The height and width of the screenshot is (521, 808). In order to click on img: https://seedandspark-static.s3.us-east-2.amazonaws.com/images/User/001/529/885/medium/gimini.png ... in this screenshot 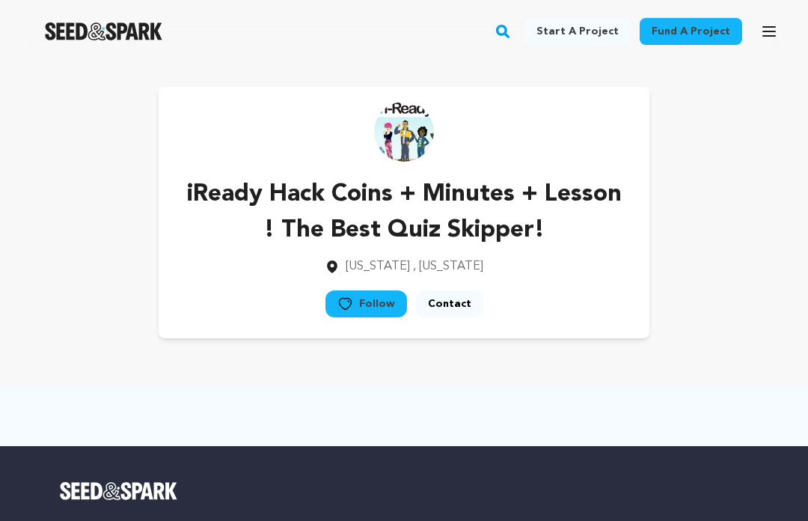, I will do `click(404, 132)`.